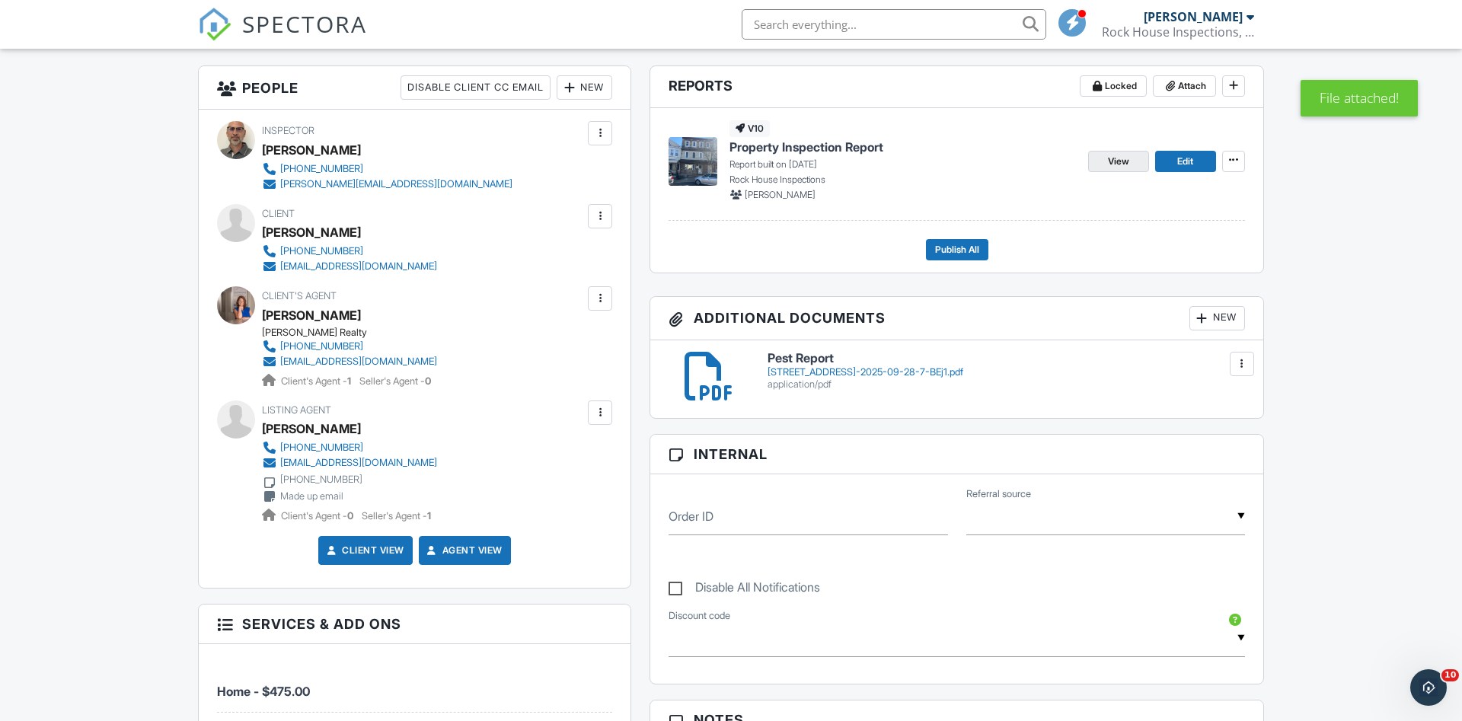  What do you see at coordinates (288, 130) in the screenshot?
I see `span: Inspector` at bounding box center [288, 130].